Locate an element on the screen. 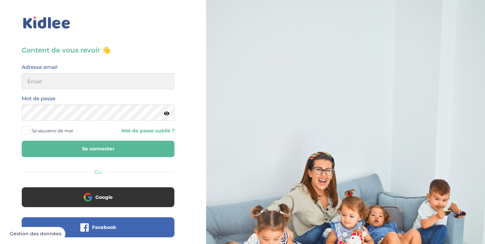 This screenshot has width=485, height=244. span: Ou is located at coordinates (98, 172).